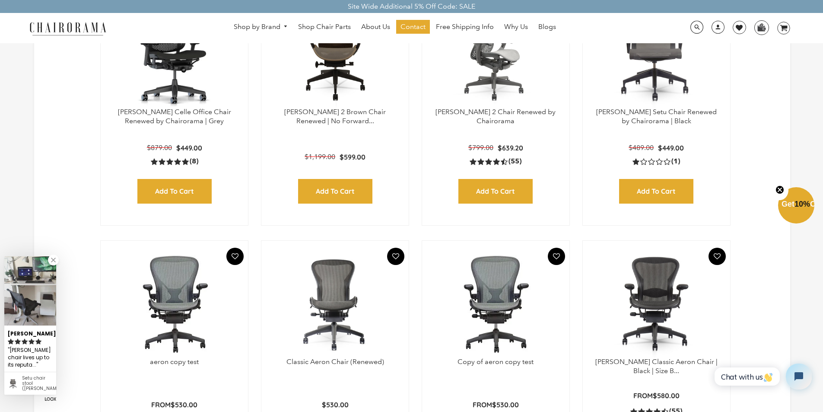 Image resolution: width=823 pixels, height=412 pixels. What do you see at coordinates (656, 161) in the screenshot?
I see `a: 1.0 rating (1 votes)` at bounding box center [656, 161].